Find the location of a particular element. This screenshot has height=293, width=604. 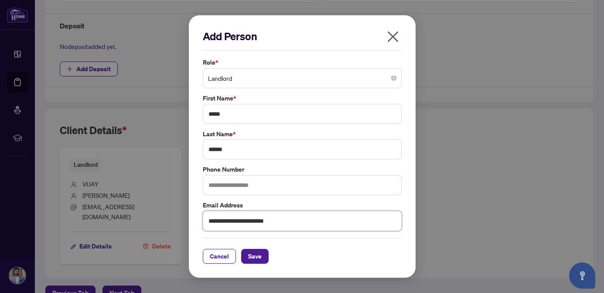

span: Landlord is located at coordinates (302, 78).